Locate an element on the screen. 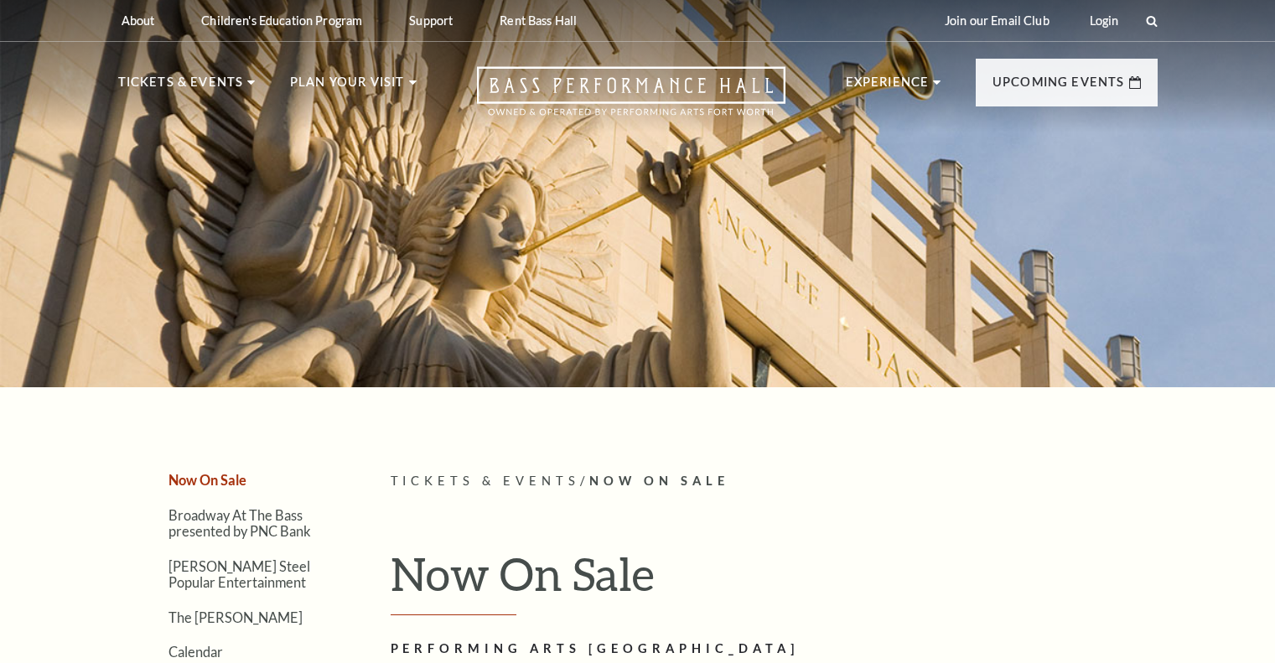 Image resolution: width=1275 pixels, height=663 pixels. a: Now On Sale is located at coordinates (207, 479).